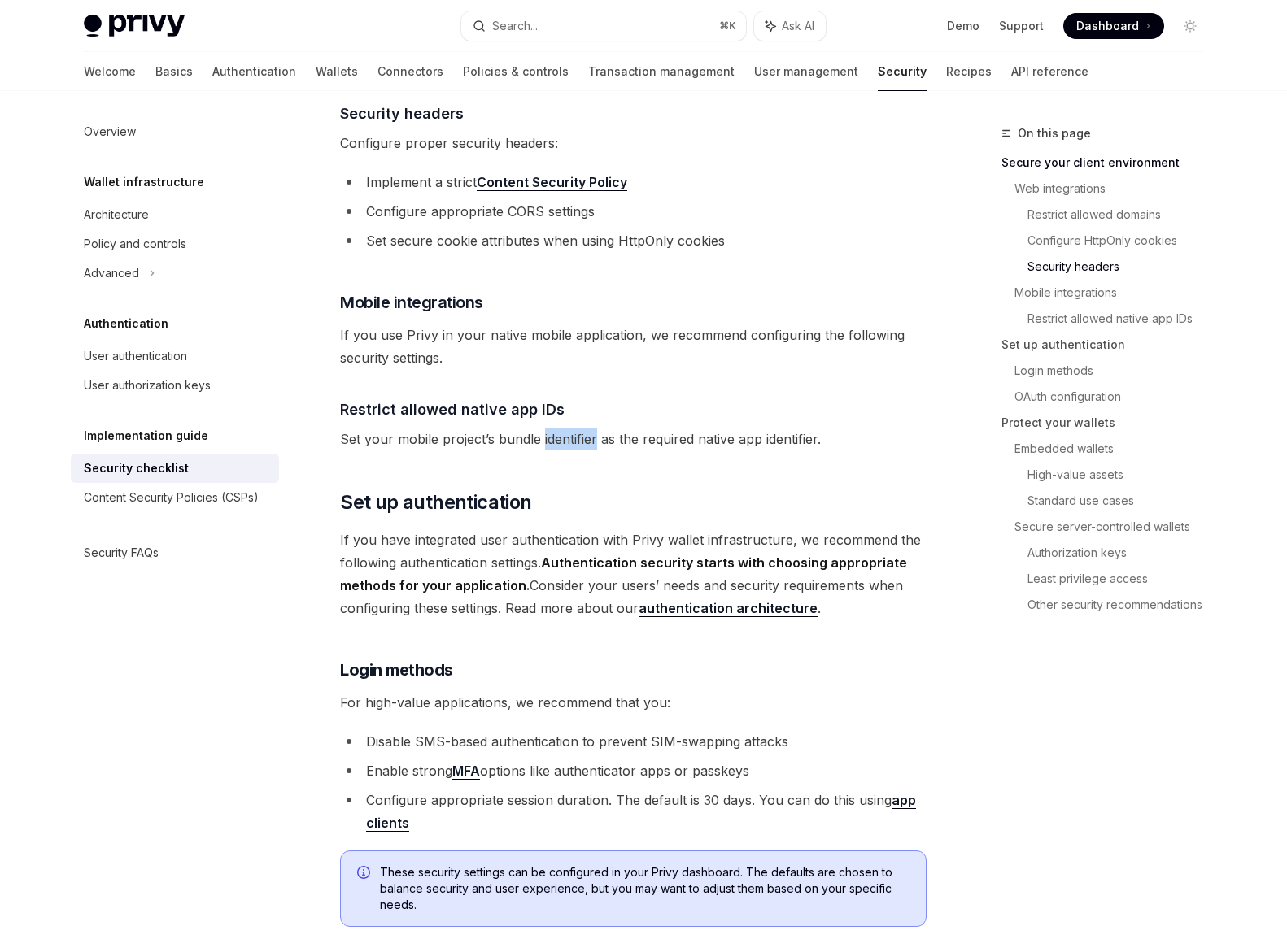 This screenshot has width=1287, height=952. I want to click on a: API reference, so click(1050, 71).